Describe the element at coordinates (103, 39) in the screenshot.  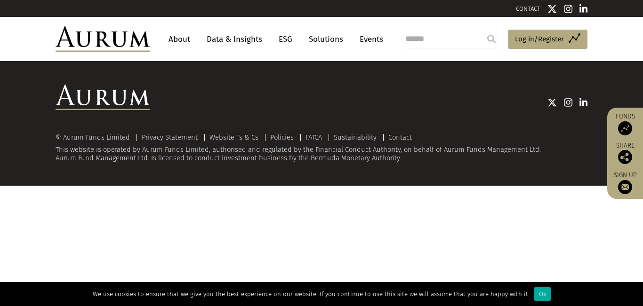
I see `img: Aurum` at that location.